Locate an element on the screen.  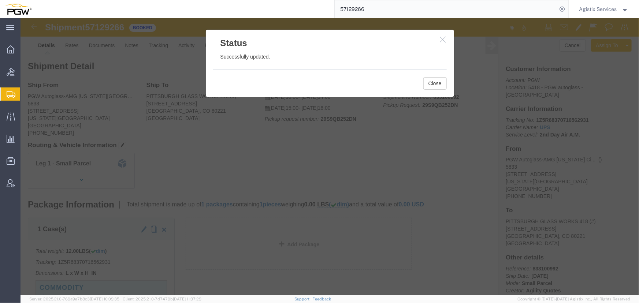
input: Search for shipment number, reference number is located at coordinates (446, 9).